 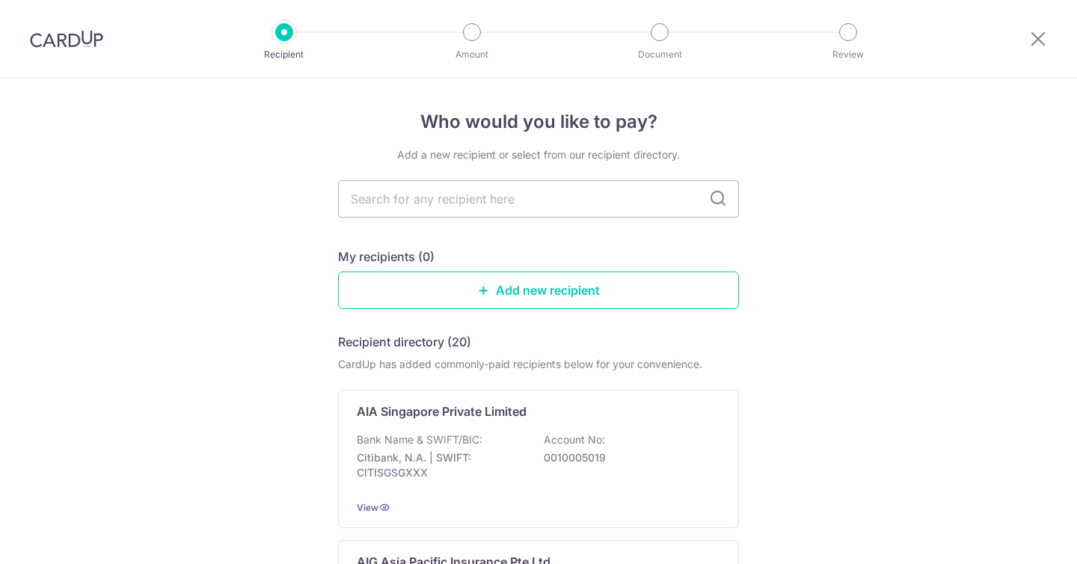 What do you see at coordinates (440, 465) in the screenshot?
I see `p: Citibank, N.A. | SWIFT: CITISGSGXXX` at bounding box center [440, 465].